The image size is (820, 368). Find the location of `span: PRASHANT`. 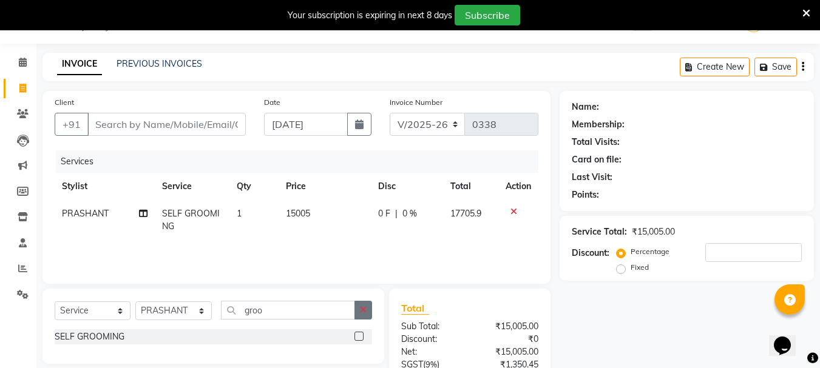

span: PRASHANT is located at coordinates (85, 214).